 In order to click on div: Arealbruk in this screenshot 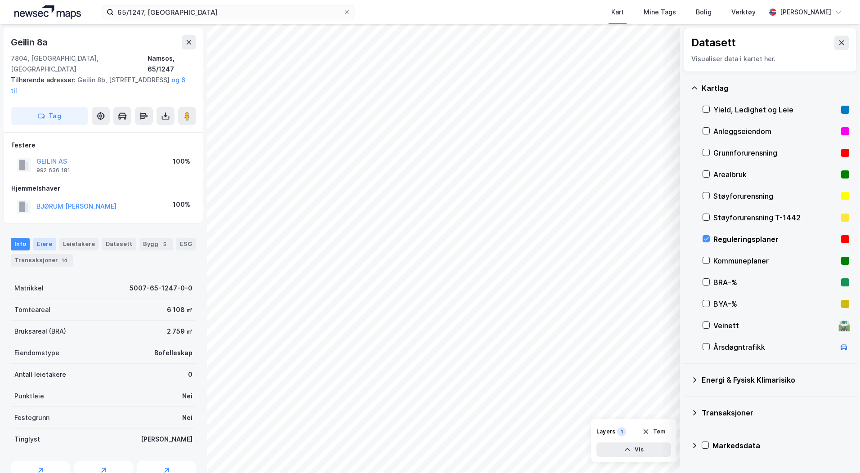, I will do `click(775, 174)`.